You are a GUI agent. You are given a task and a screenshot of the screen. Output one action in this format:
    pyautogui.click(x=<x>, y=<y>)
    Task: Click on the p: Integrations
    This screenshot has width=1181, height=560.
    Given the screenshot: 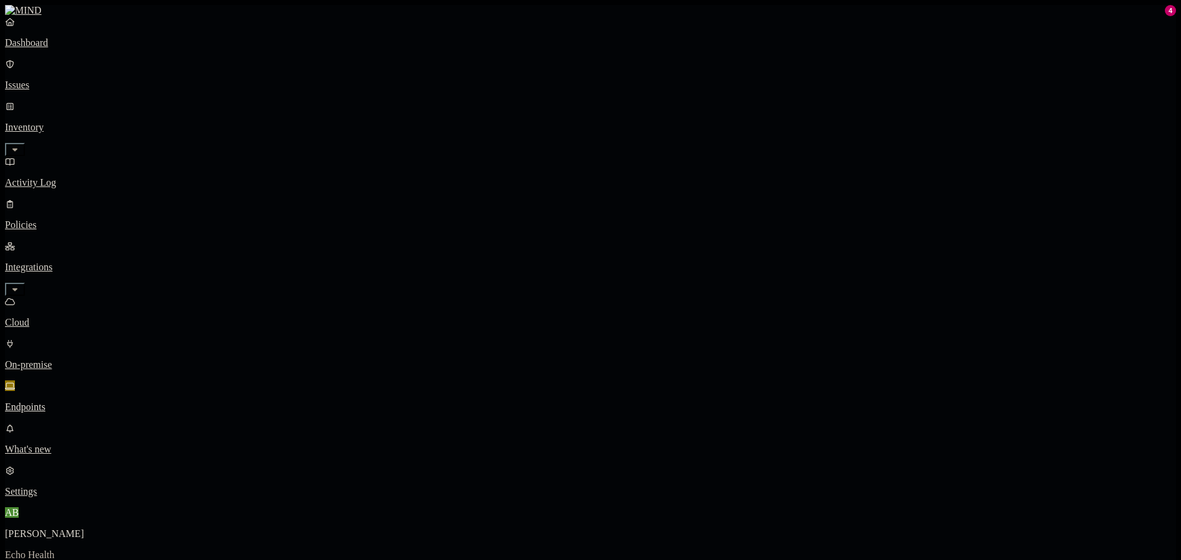 What is the action you would take?
    pyautogui.click(x=590, y=267)
    